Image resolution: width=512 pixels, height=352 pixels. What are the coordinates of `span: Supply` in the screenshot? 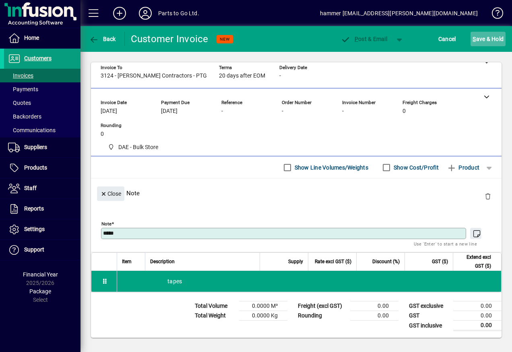 It's located at (295, 262).